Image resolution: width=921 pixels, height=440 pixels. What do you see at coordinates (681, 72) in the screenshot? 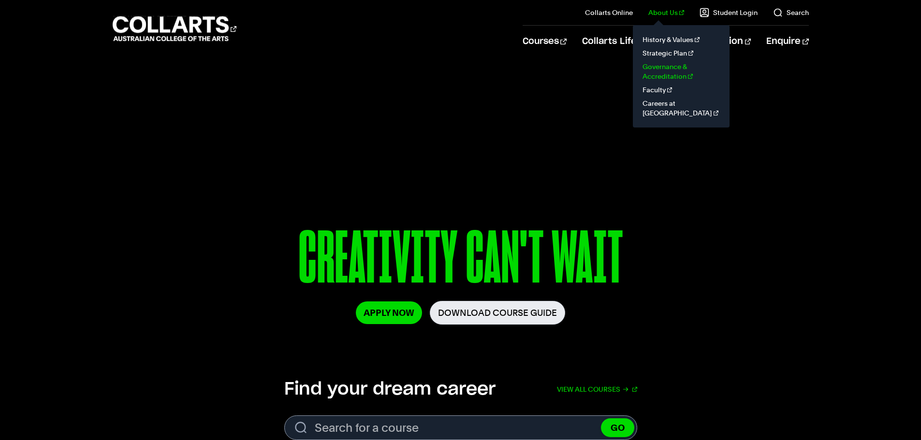
I see `a: Governance & Accreditation` at bounding box center [681, 72].